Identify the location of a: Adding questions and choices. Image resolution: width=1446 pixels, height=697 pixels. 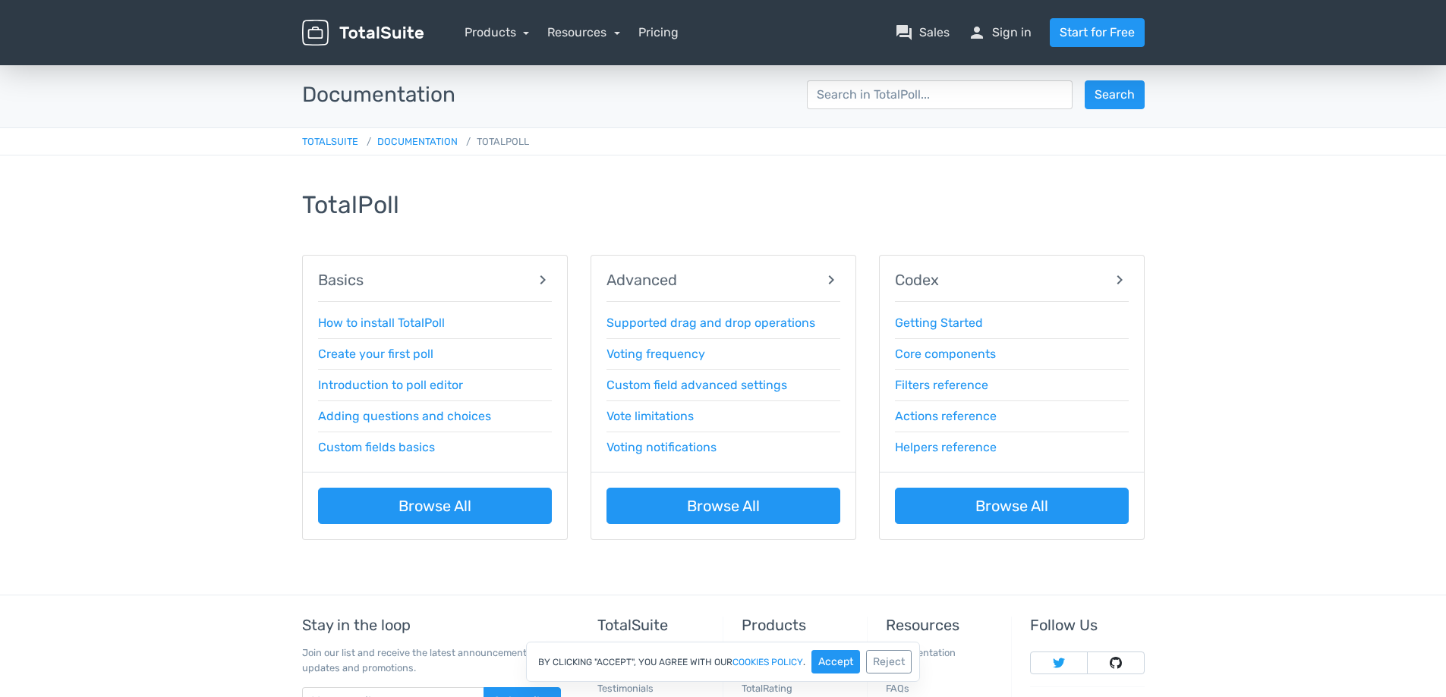
(405, 416).